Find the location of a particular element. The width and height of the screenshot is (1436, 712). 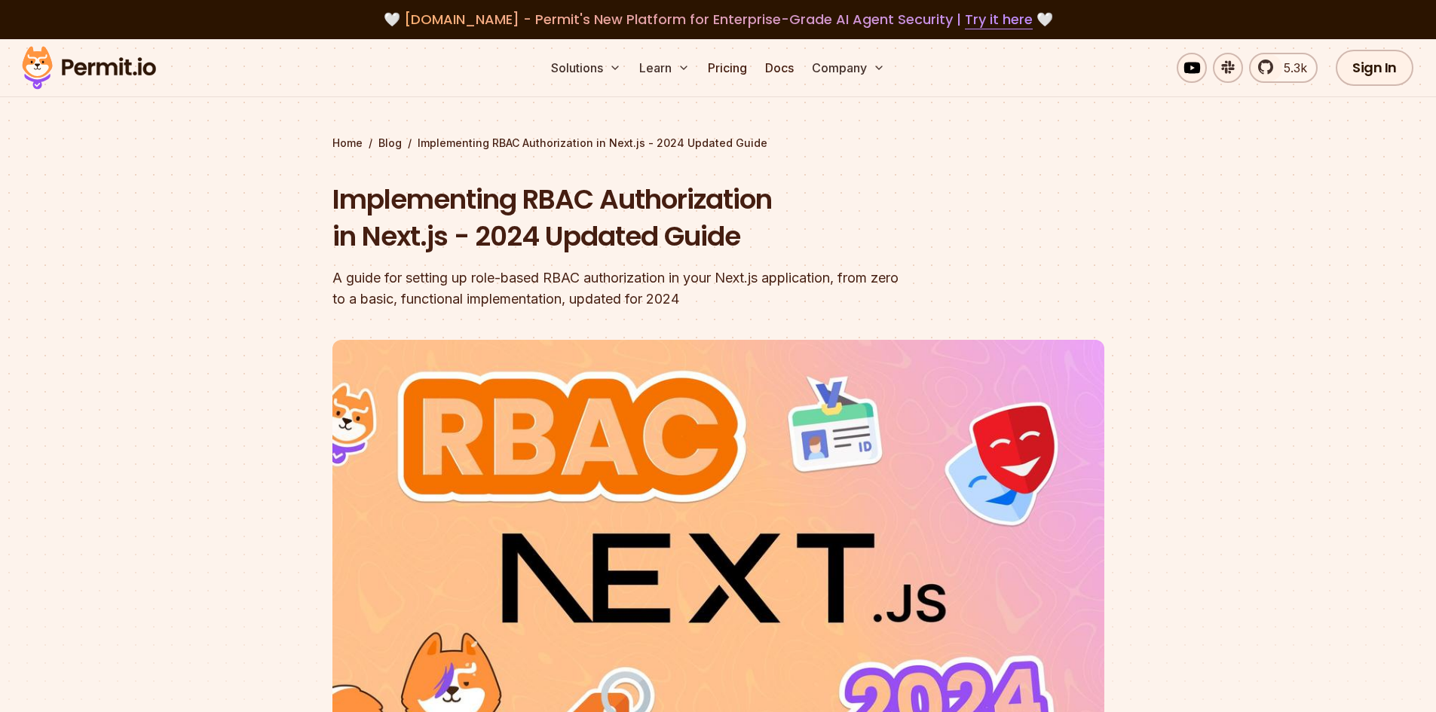

h1: Implementing RBAC Authorization in Next.js - 2024 Updated Guide is located at coordinates (622, 218).